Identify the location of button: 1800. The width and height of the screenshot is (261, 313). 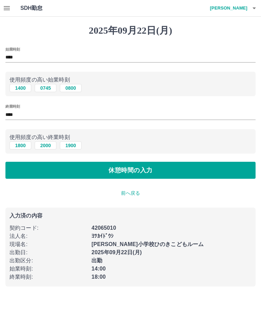
(20, 145).